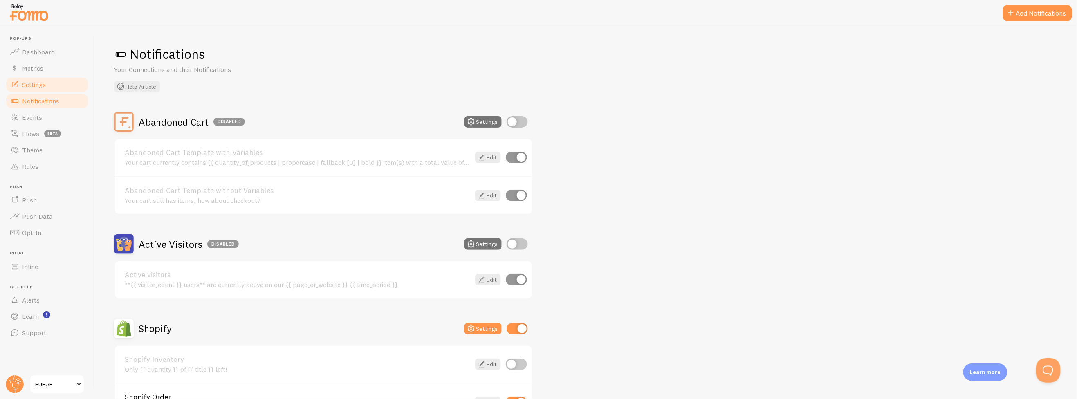 The width and height of the screenshot is (1077, 399). I want to click on span: Rules, so click(30, 166).